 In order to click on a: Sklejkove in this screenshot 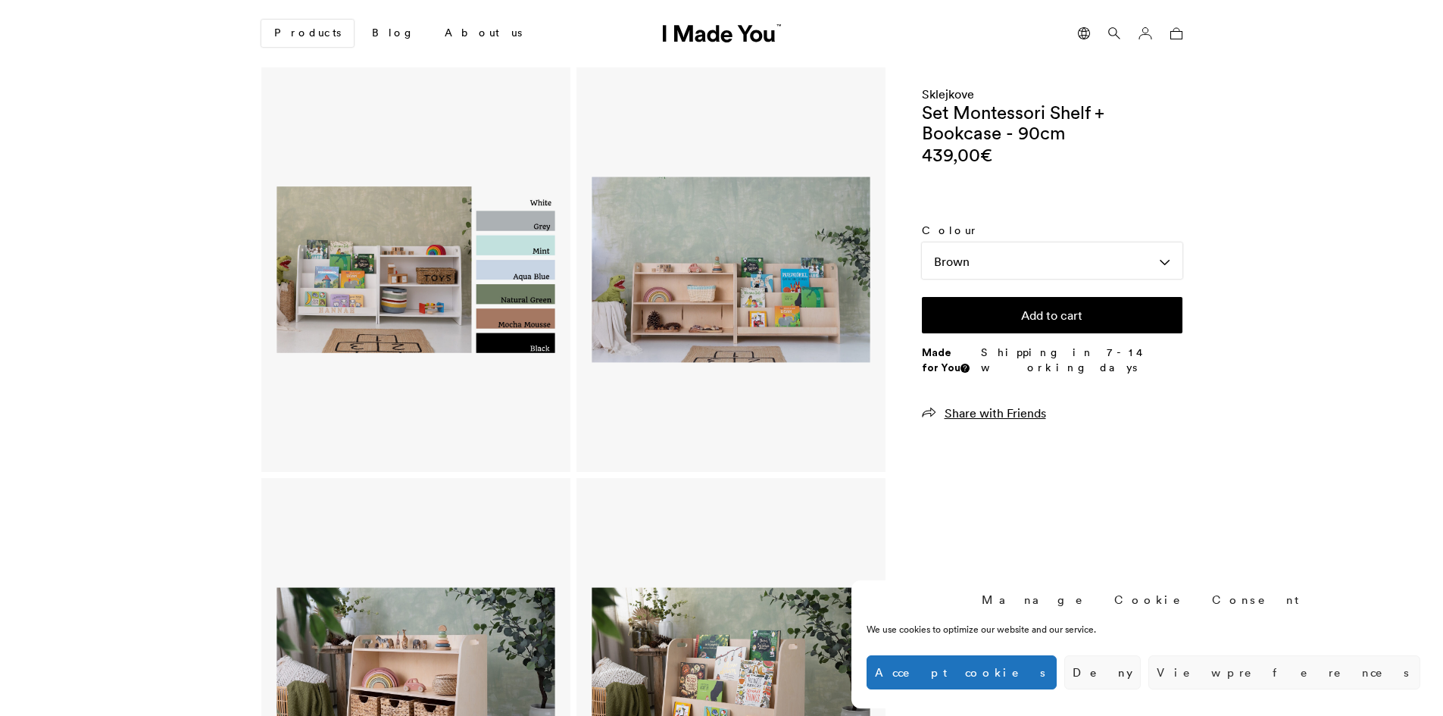, I will do `click(947, 94)`.